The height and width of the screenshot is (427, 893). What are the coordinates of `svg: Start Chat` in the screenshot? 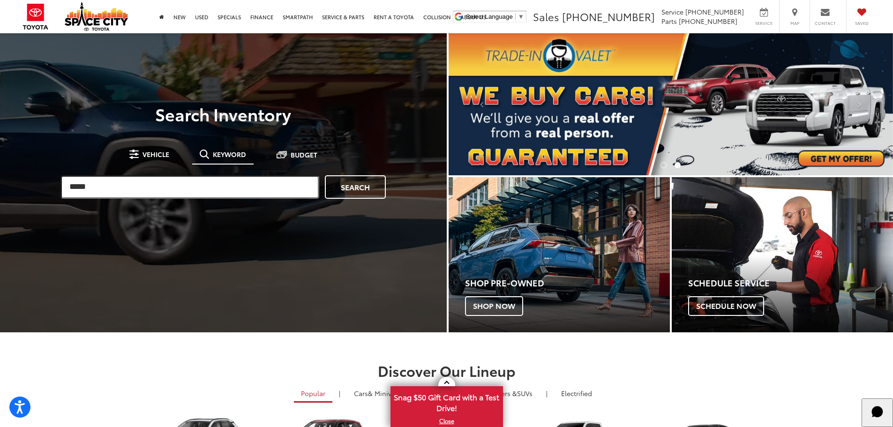 It's located at (878, 412).